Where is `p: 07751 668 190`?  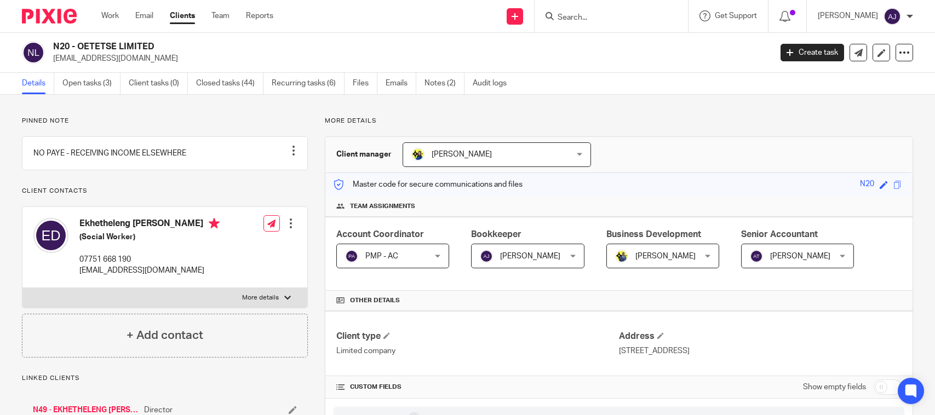
p: 07751 668 190 is located at coordinates (150, 260).